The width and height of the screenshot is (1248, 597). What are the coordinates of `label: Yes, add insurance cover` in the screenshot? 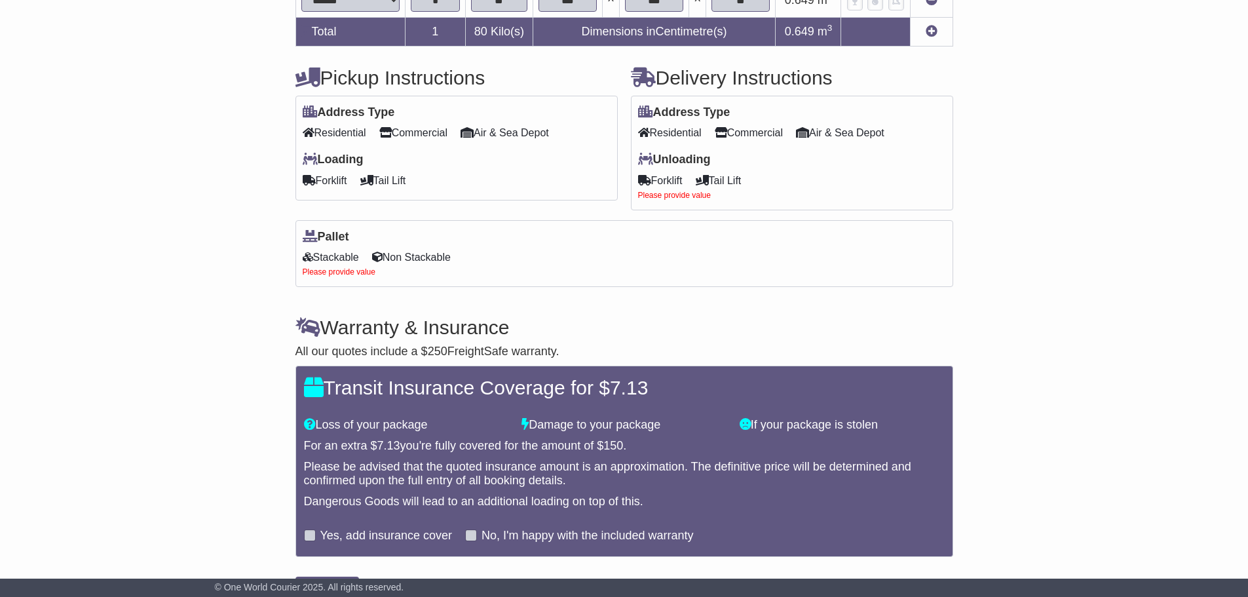 It's located at (386, 536).